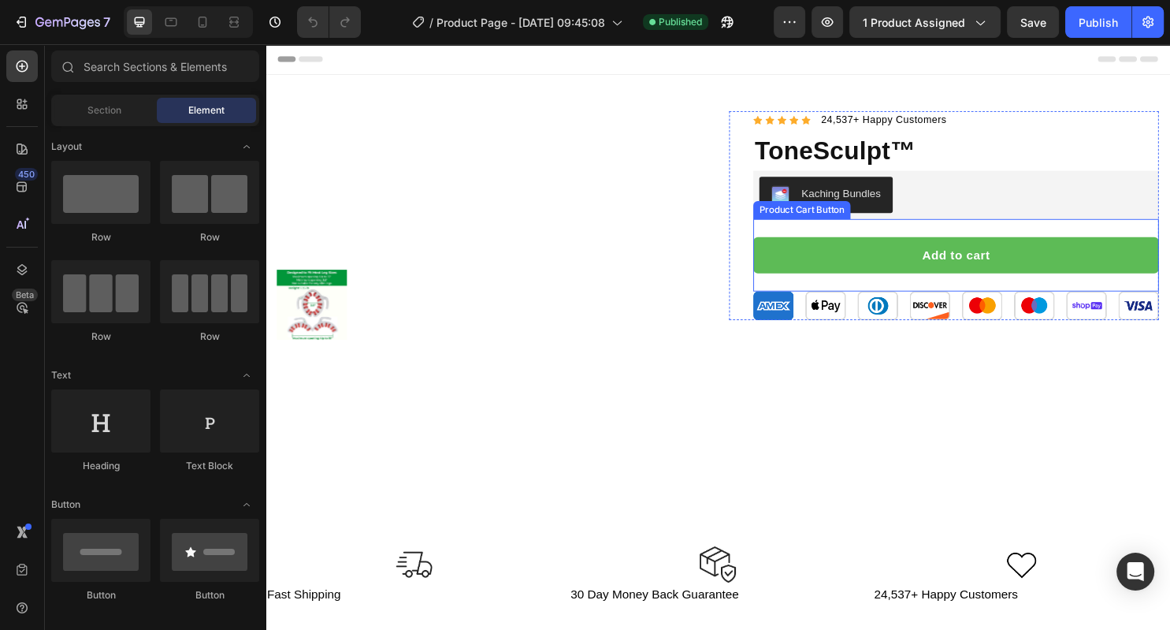 The height and width of the screenshot is (630, 1170). What do you see at coordinates (1033, 22) in the screenshot?
I see `button: Save` at bounding box center [1033, 22].